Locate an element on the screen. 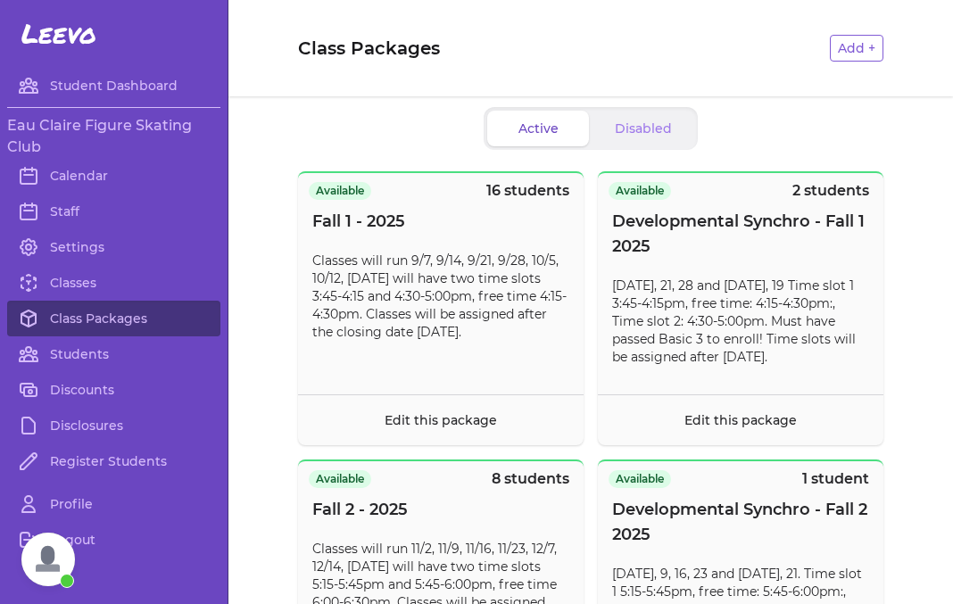 Image resolution: width=953 pixels, height=604 pixels. a: Calendar is located at coordinates (113, 176).